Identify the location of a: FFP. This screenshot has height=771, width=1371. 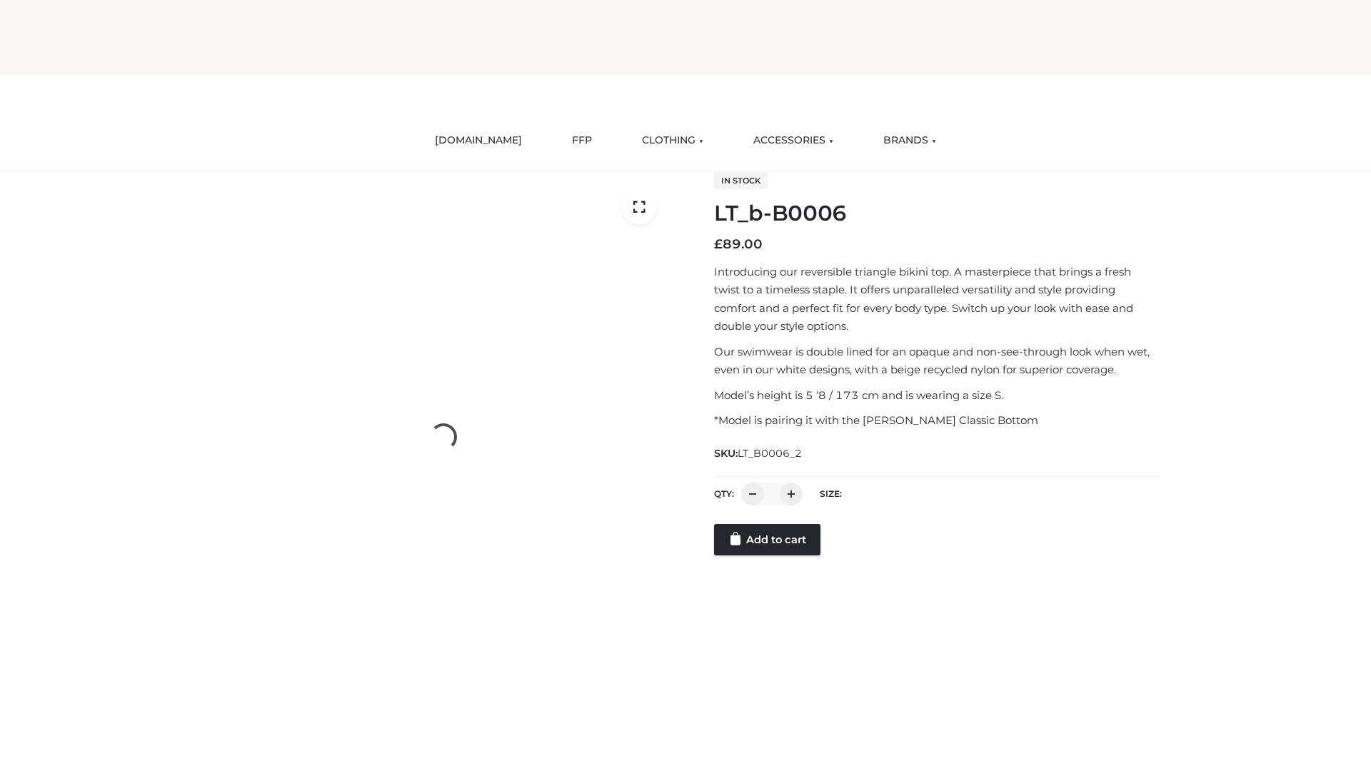
(582, 141).